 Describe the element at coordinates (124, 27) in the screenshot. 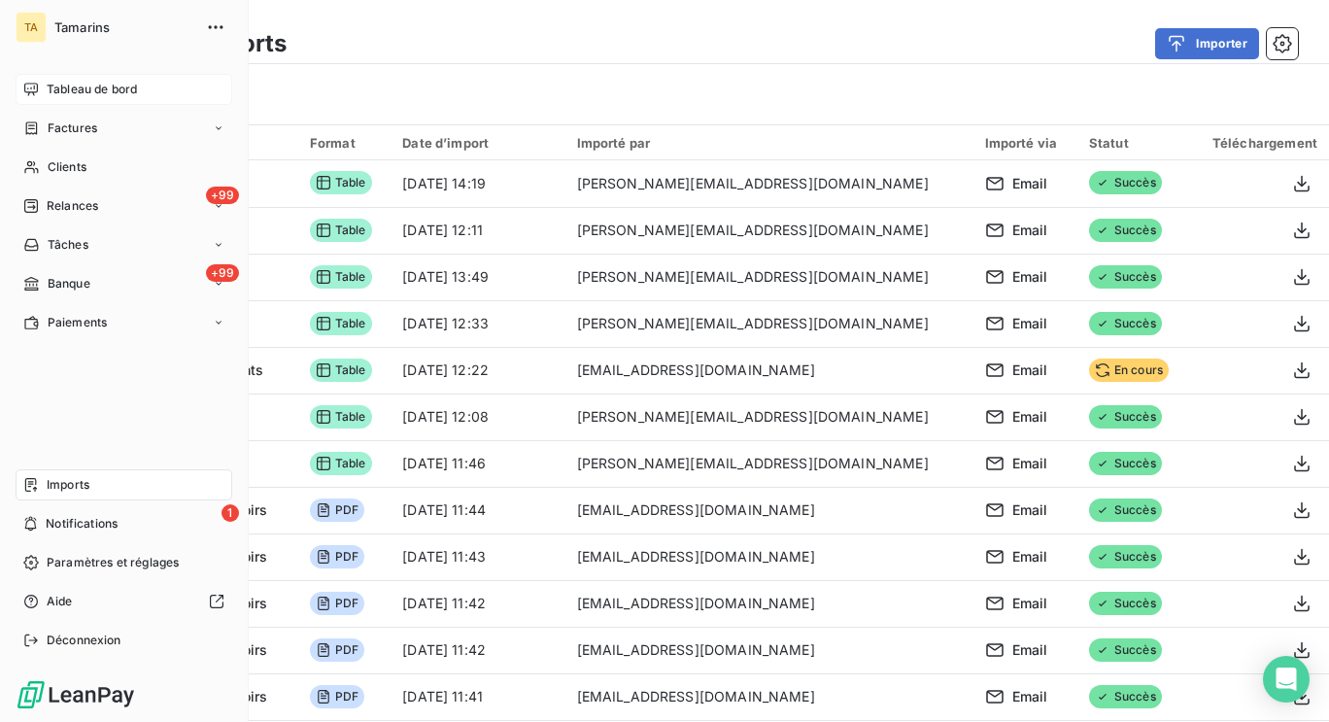

I see `span: Tamarins` at that location.